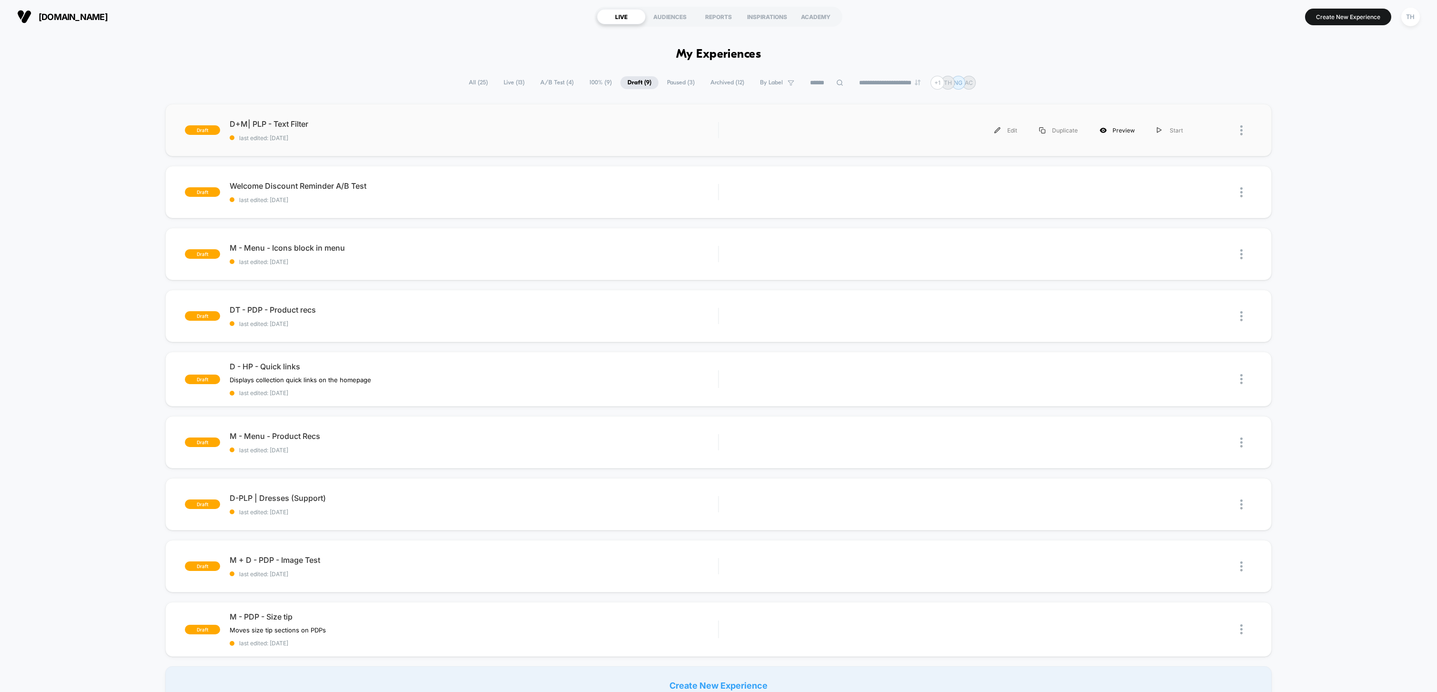  I want to click on div: Duplicate, so click(1058, 130).